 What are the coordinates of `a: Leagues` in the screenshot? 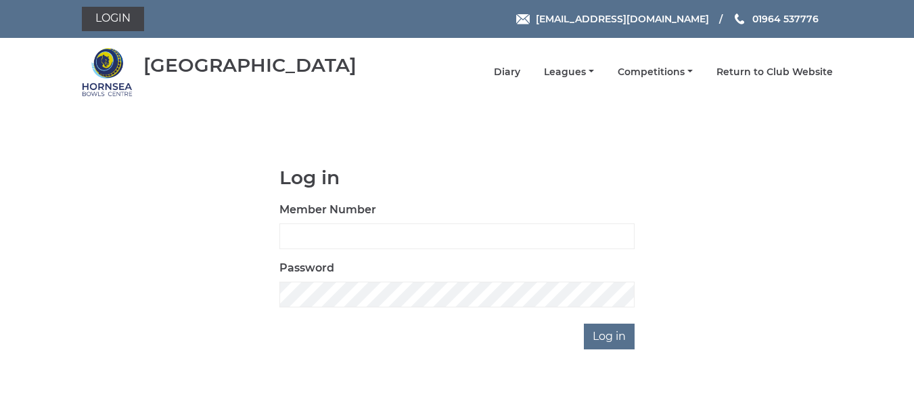 It's located at (569, 72).